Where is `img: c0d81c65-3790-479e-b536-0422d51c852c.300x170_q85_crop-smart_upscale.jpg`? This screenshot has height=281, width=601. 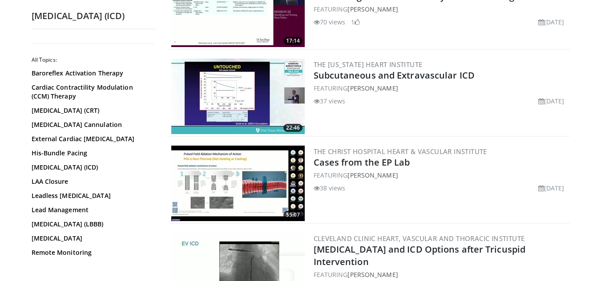
img: c0d81c65-3790-479e-b536-0422d51c852c.300x170_q85_crop-smart_upscale.jpg is located at coordinates (238, 96).